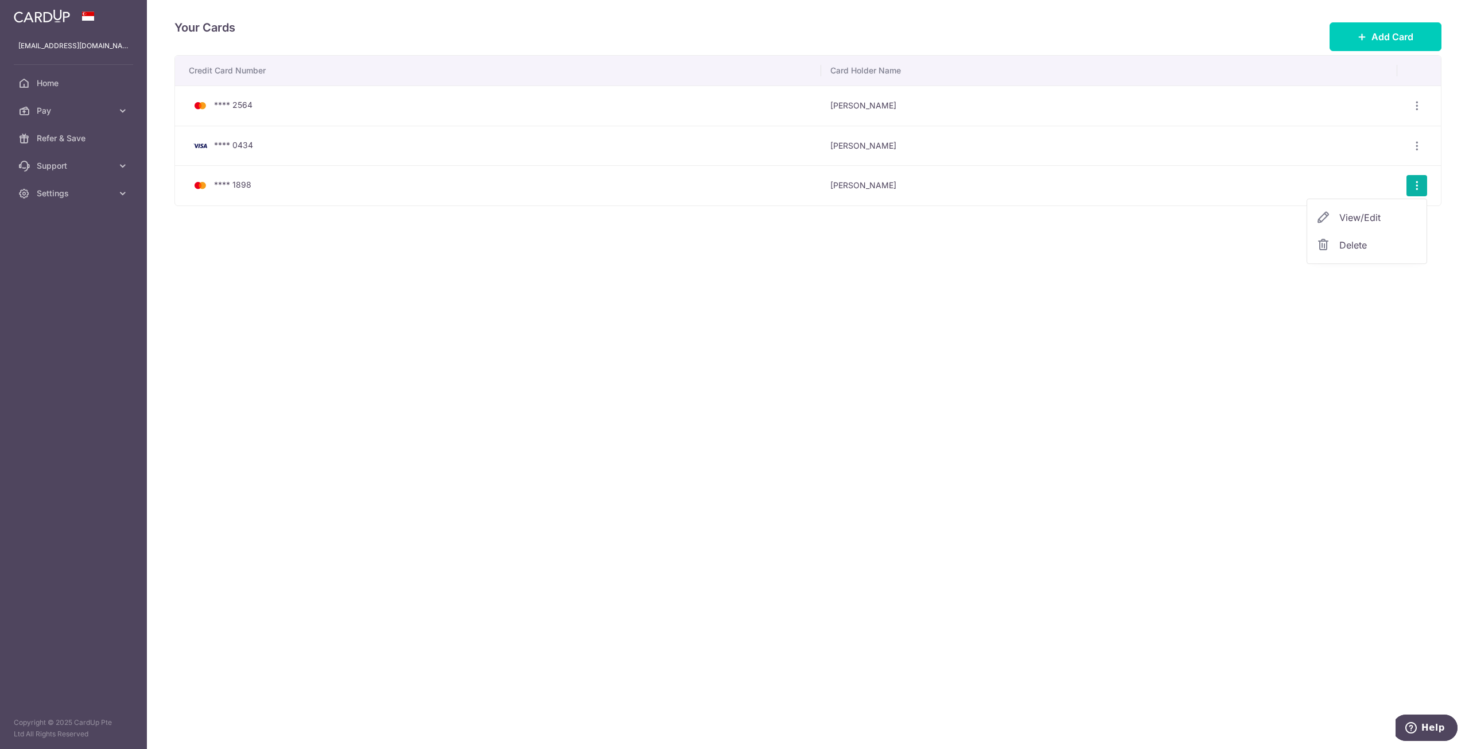 Image resolution: width=1469 pixels, height=749 pixels. I want to click on span: Refer & Save, so click(75, 138).